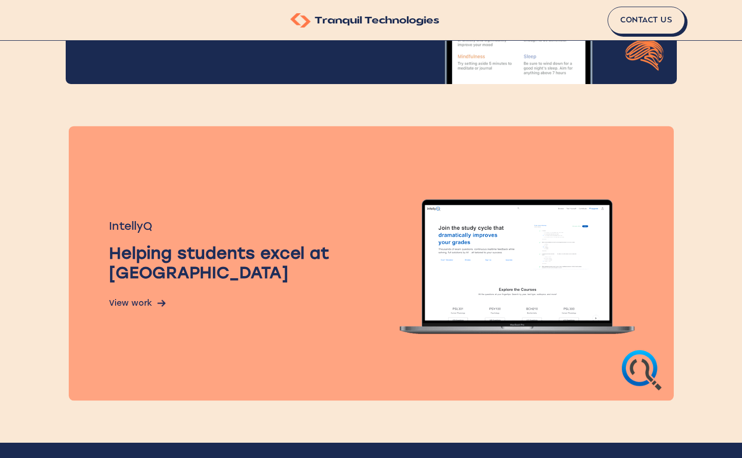 The height and width of the screenshot is (458, 742). I want to click on img: Tranquil Technologies Logo, so click(301, 20).